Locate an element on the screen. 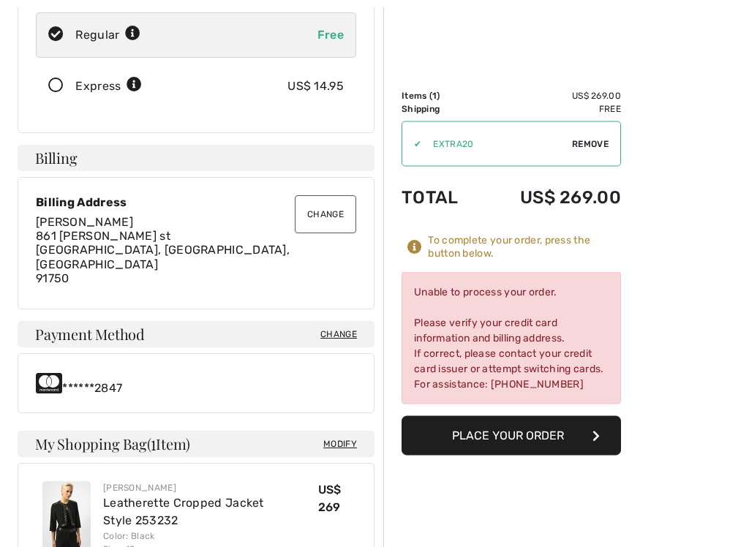 The height and width of the screenshot is (547, 749). div: Express is located at coordinates (108, 87).